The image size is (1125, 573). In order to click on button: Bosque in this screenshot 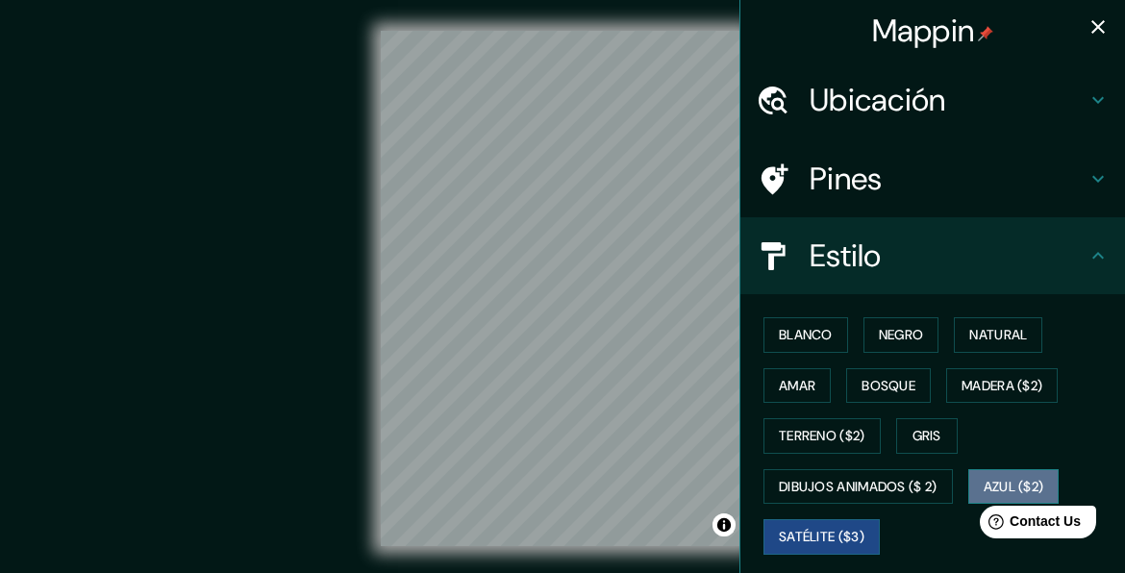, I will do `click(889, 386)`.